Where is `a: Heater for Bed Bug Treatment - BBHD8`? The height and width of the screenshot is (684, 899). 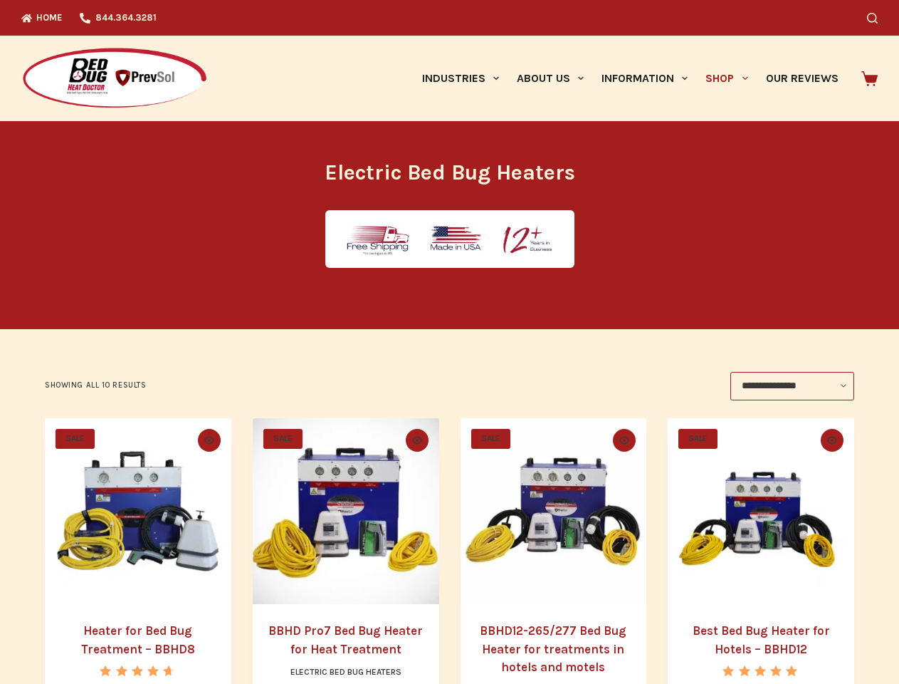 a: Heater for Bed Bug Treatment - BBHD8 is located at coordinates (138, 511).